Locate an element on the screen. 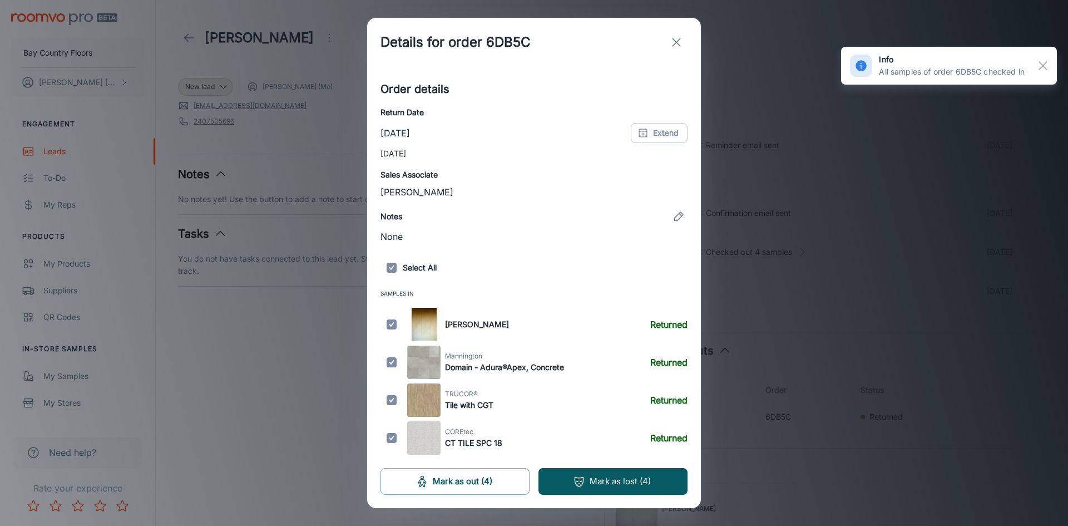  h6: Return Date is located at coordinates (534, 112).